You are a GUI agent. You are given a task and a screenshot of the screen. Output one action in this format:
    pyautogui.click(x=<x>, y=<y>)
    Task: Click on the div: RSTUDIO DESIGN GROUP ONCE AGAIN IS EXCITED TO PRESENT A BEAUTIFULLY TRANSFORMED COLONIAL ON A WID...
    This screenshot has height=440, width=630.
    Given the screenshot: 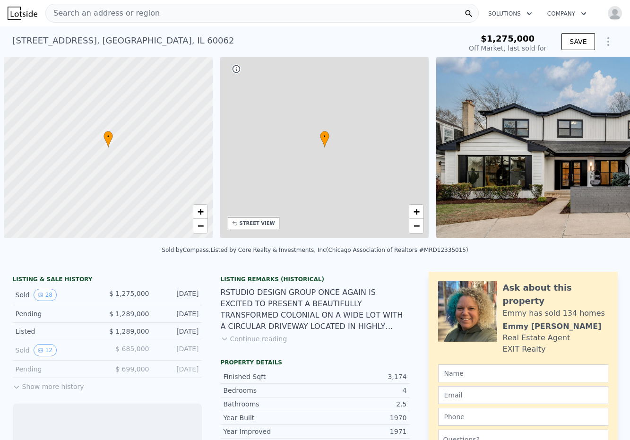 What is the action you would take?
    pyautogui.click(x=315, y=309)
    